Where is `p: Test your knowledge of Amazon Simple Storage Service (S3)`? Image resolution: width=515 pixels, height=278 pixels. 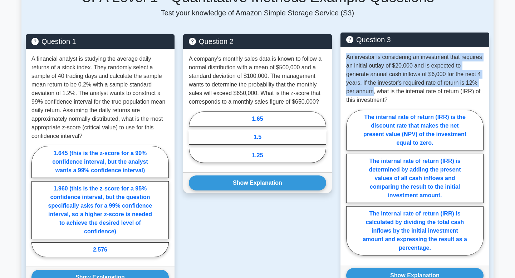 p: Test your knowledge of Amazon Simple Storage Service (S3) is located at coordinates (258, 13).